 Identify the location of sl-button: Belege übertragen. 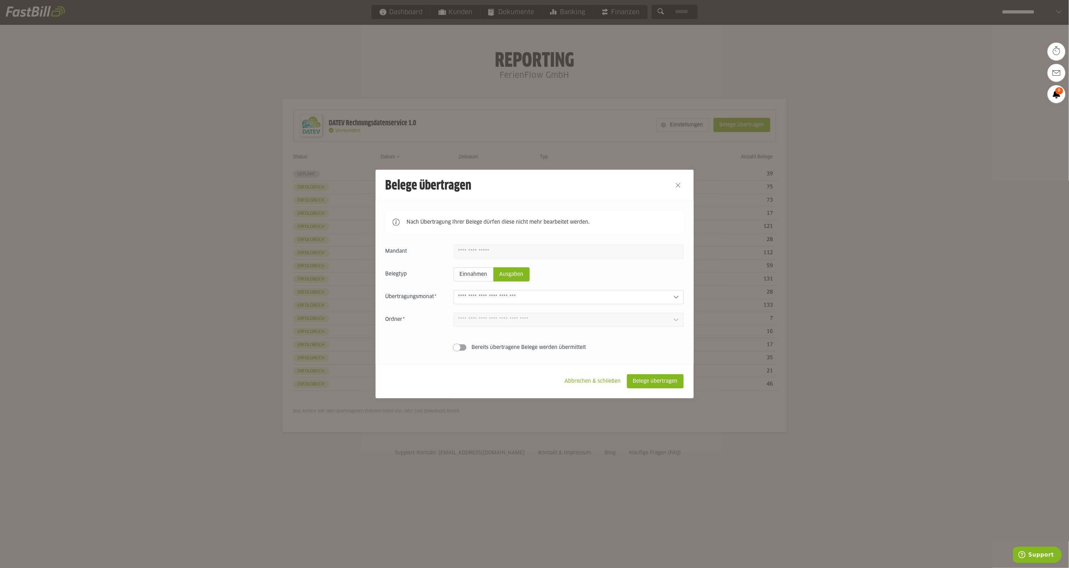
(655, 381).